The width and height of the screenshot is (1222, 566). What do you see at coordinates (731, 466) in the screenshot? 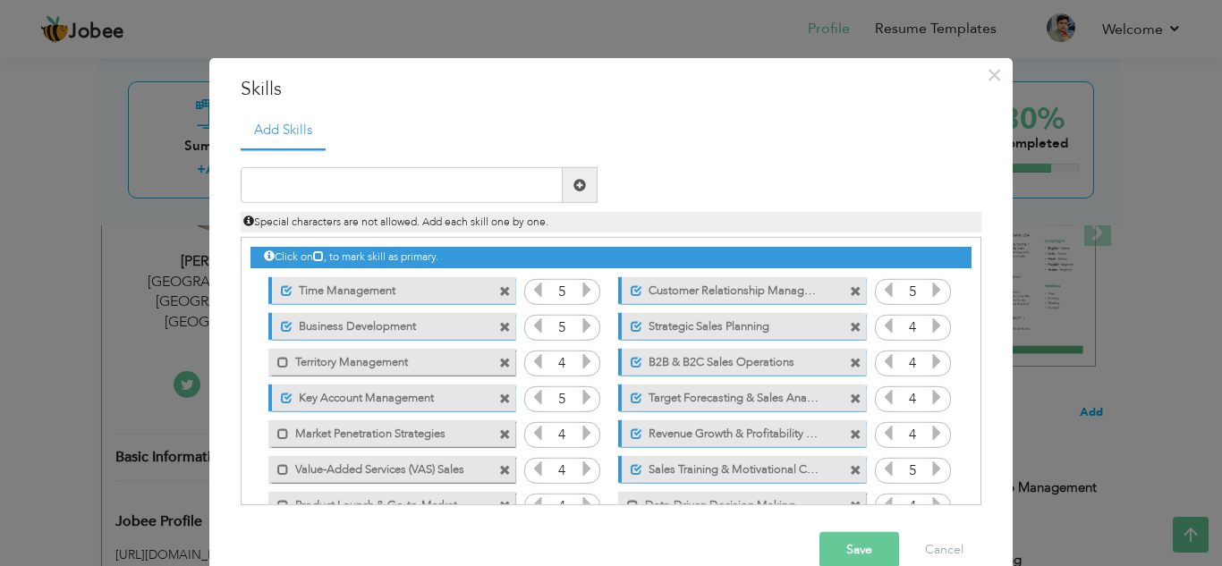
I see `label: Sales Training & Motivational Coaching` at bounding box center [731, 466].